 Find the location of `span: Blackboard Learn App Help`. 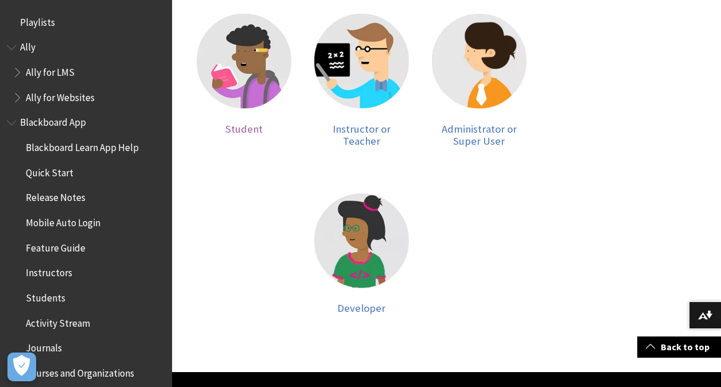

span: Blackboard Learn App Help is located at coordinates (82, 145).